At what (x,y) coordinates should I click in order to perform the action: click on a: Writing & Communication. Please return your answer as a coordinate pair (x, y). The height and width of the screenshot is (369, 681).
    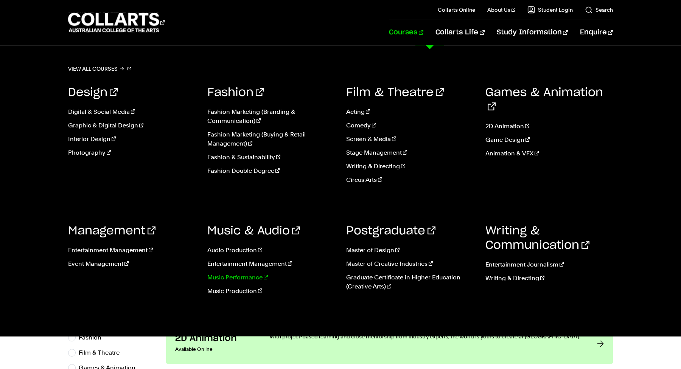
    Looking at the image, I should click on (537, 238).